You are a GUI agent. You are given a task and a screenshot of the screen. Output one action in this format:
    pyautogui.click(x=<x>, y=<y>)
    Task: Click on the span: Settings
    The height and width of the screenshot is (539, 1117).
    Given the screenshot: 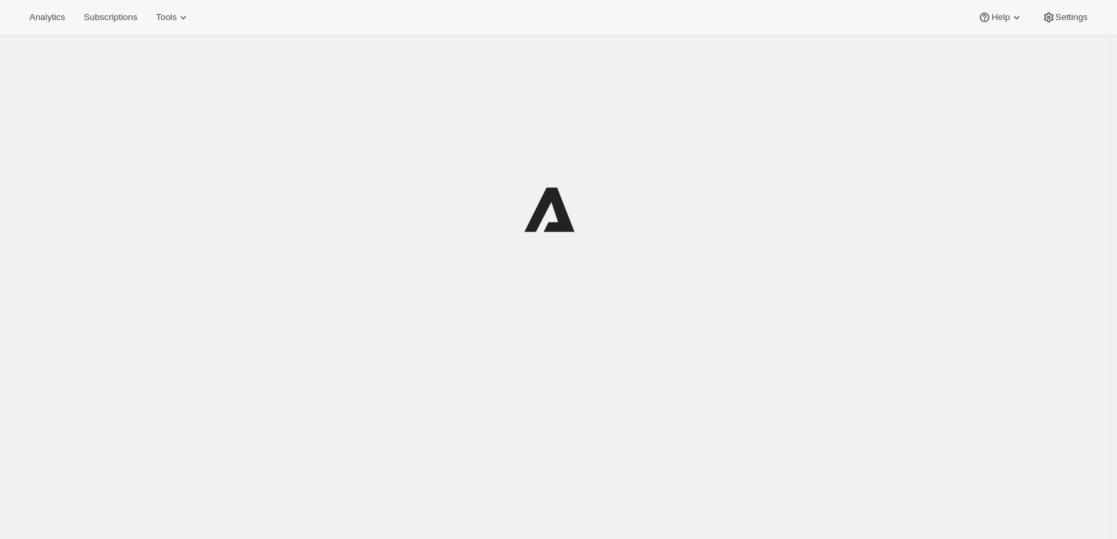 What is the action you would take?
    pyautogui.click(x=1071, y=17)
    